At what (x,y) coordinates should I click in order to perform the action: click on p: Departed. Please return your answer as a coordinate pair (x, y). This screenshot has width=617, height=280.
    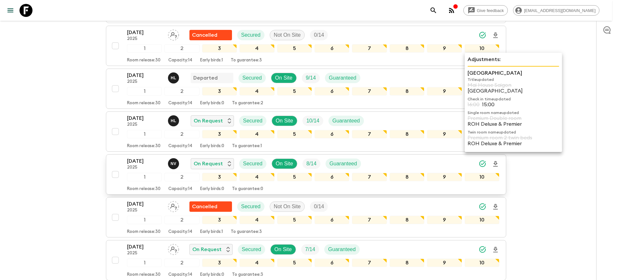
    Looking at the image, I should click on (205, 78).